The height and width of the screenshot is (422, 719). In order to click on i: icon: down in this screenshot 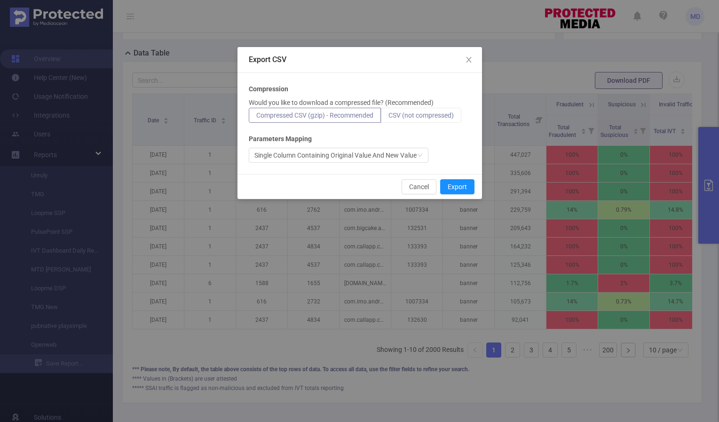, I will do `click(420, 156)`.